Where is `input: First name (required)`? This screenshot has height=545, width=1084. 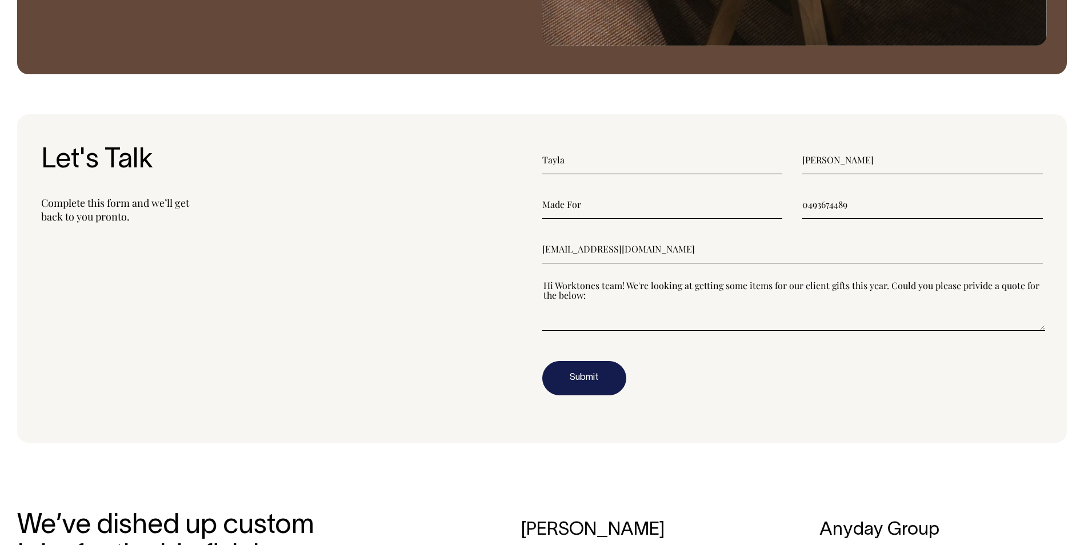
input: First name (required) is located at coordinates (662, 160).